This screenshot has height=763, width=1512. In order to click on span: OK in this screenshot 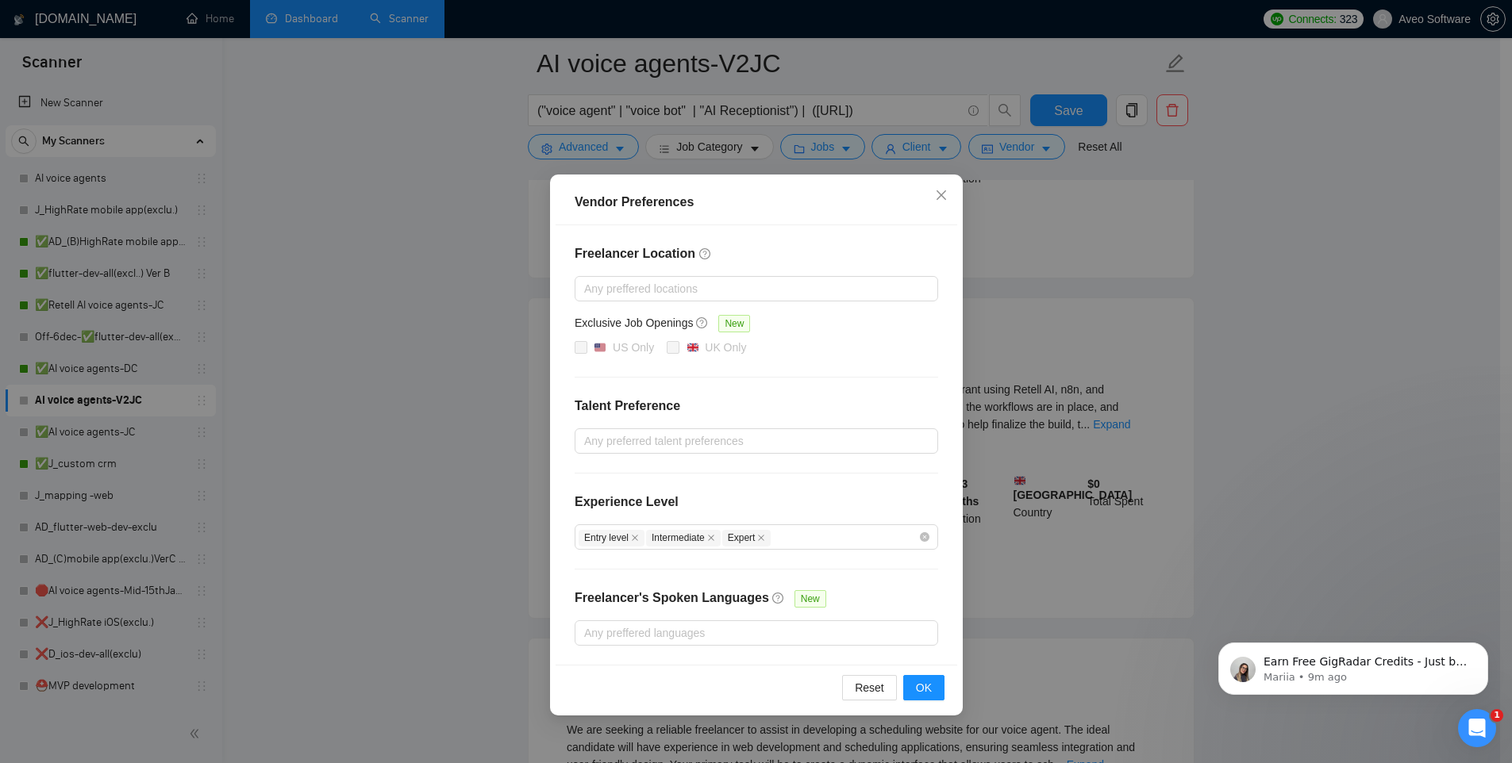, I will do `click(923, 688)`.